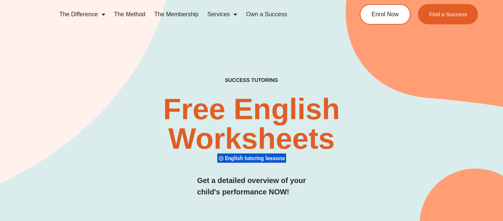 This screenshot has width=503, height=221. I want to click on a: Own a Success, so click(266, 14).